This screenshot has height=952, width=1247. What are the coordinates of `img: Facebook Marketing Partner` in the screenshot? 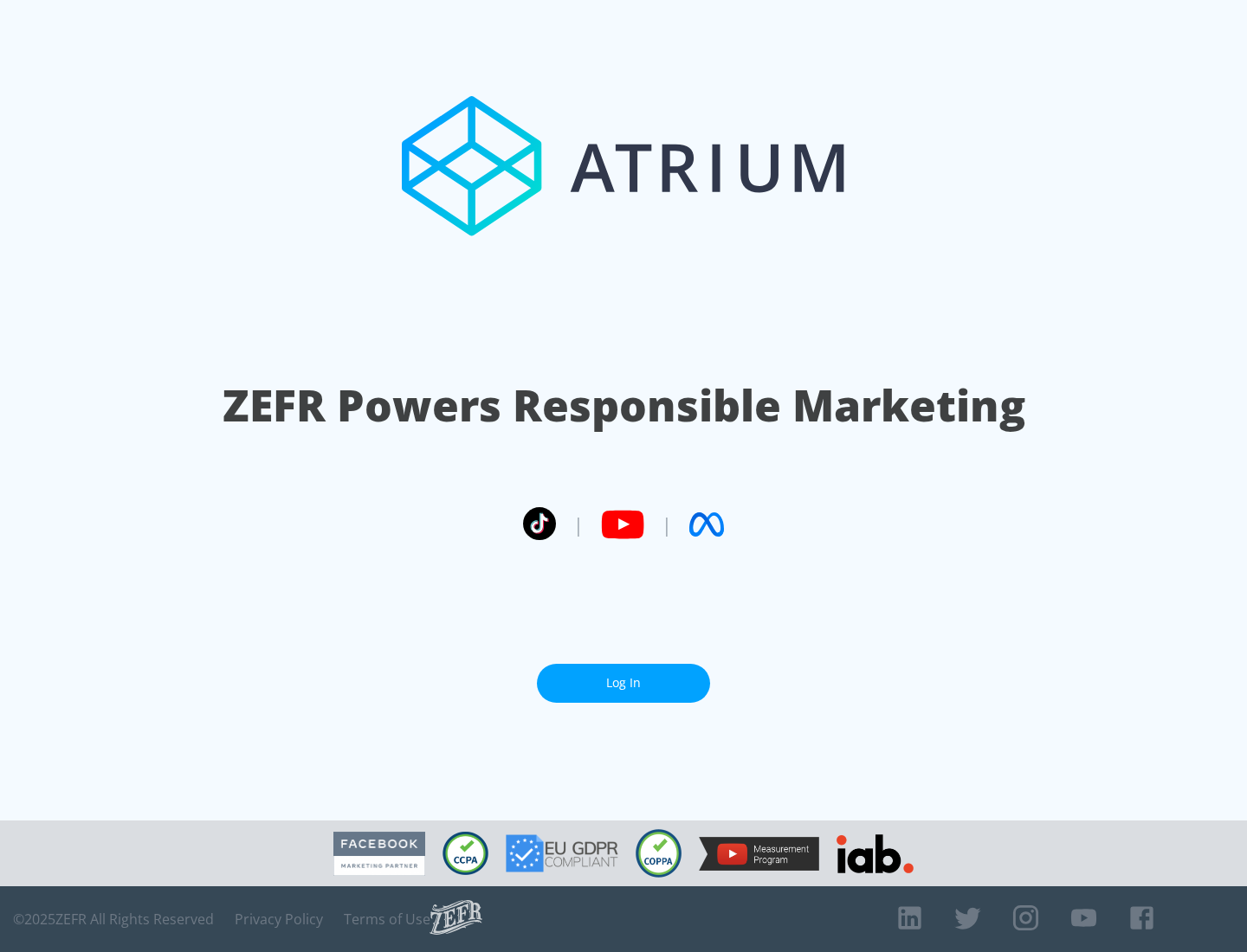 It's located at (379, 854).